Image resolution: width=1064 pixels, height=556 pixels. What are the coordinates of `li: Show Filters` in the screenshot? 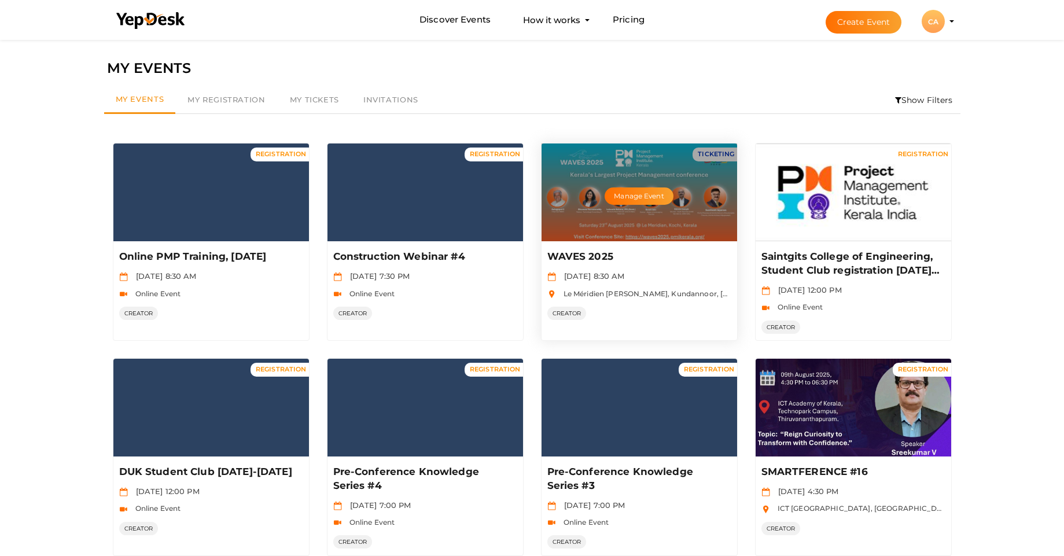 It's located at (924, 100).